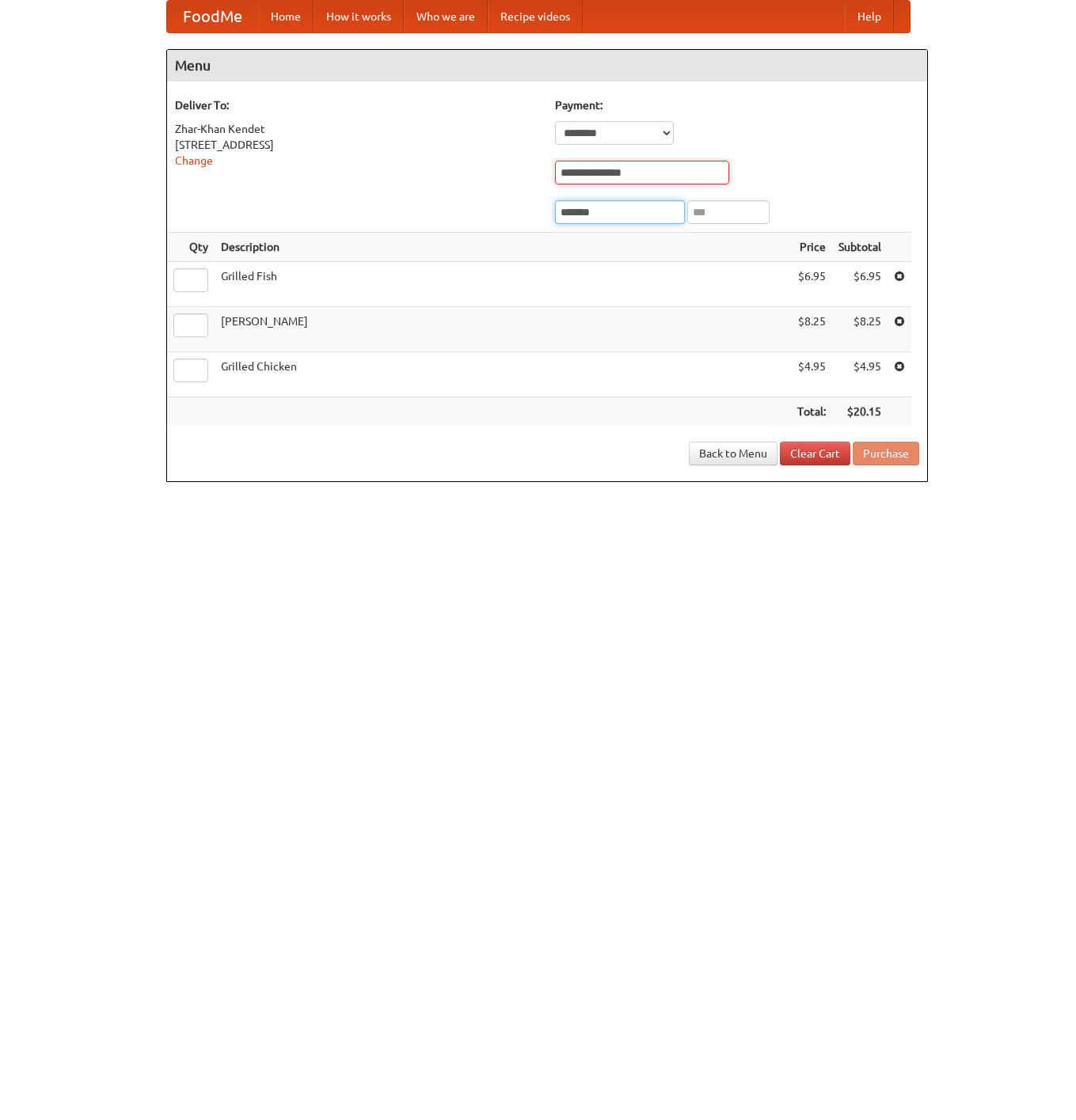 Image resolution: width=1076 pixels, height=1120 pixels. I want to click on td: Grilled Chicken, so click(503, 375).